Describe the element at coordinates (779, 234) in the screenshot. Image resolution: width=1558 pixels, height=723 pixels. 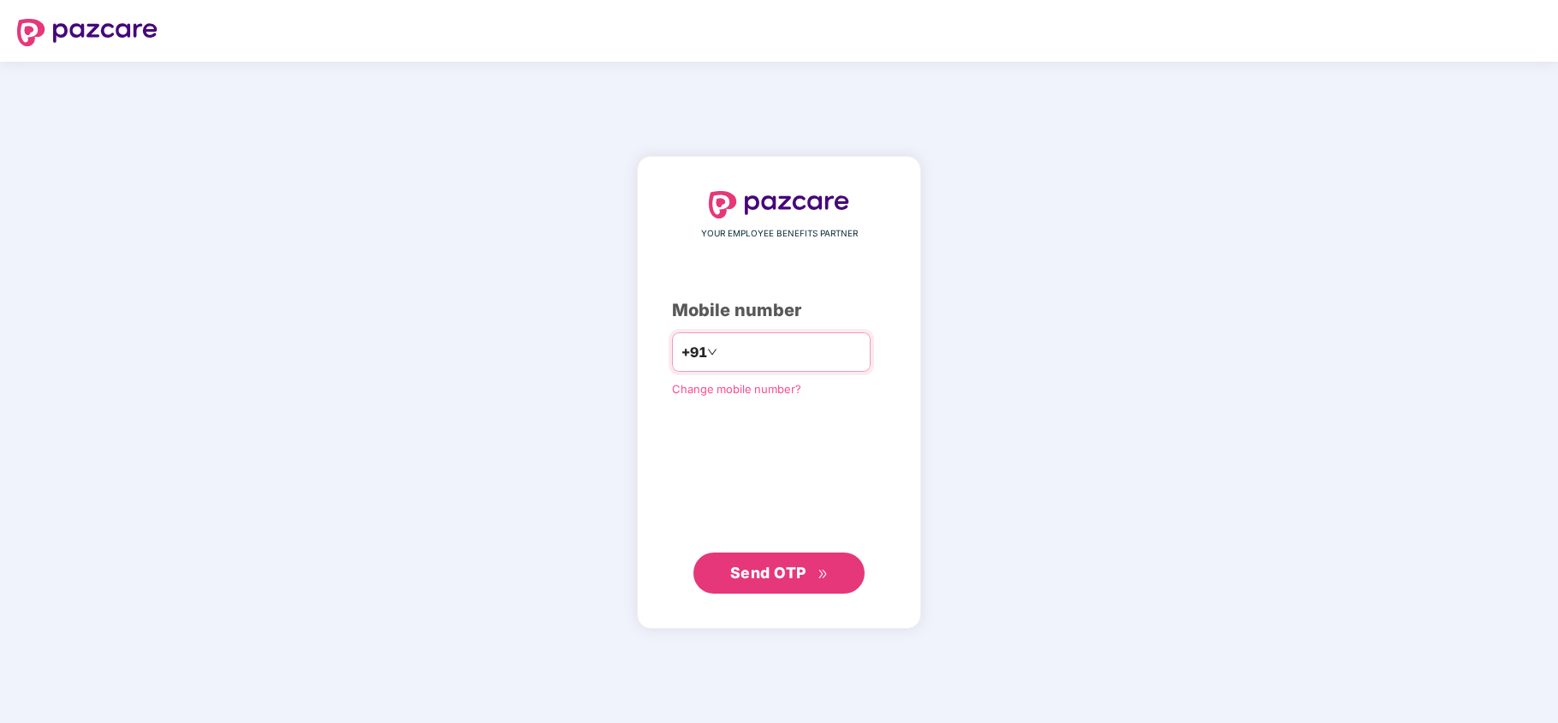
I see `span: YOUR EMPLOYEE BENEFITS PARTNER` at that location.